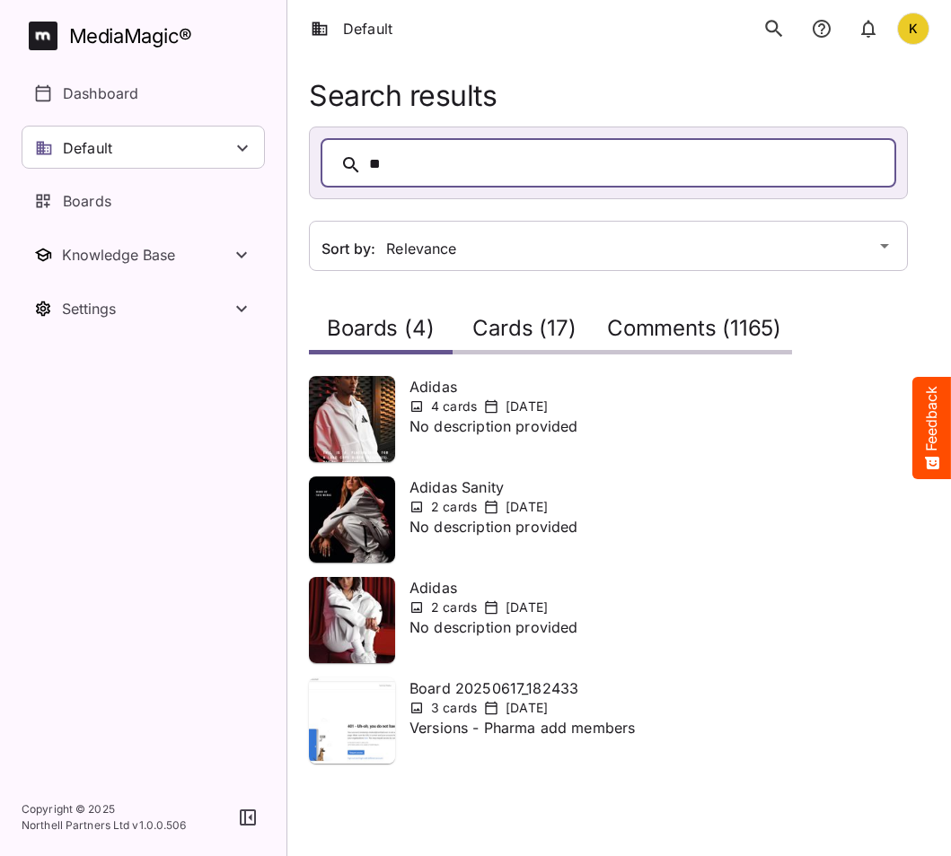  Describe the element at coordinates (522, 739) in the screenshot. I see `p: Versions - Pharma add members` at that location.